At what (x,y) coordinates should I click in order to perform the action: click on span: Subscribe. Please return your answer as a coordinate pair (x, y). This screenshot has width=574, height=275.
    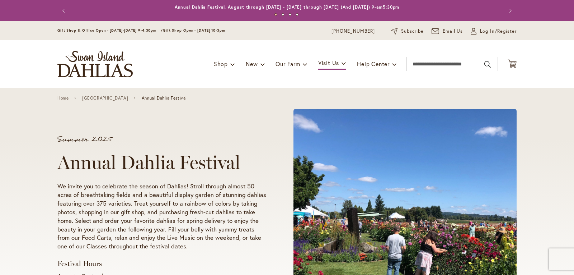
    Looking at the image, I should click on (412, 31).